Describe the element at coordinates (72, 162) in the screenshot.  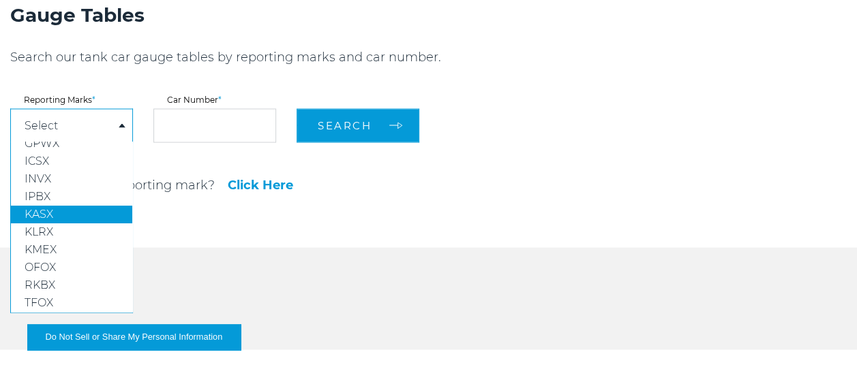
I see `a: ICSX` at that location.